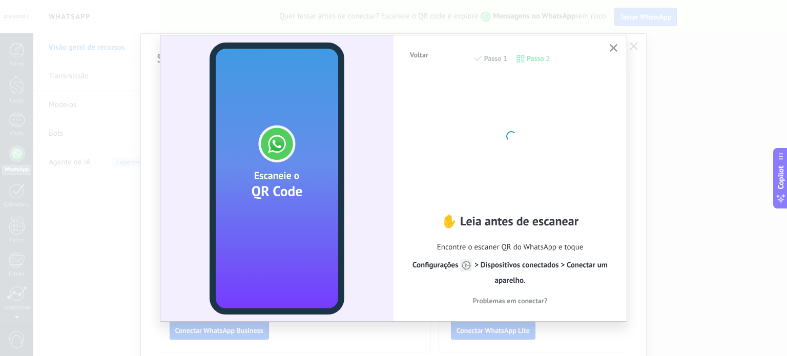  I want to click on span: Voltar, so click(419, 55).